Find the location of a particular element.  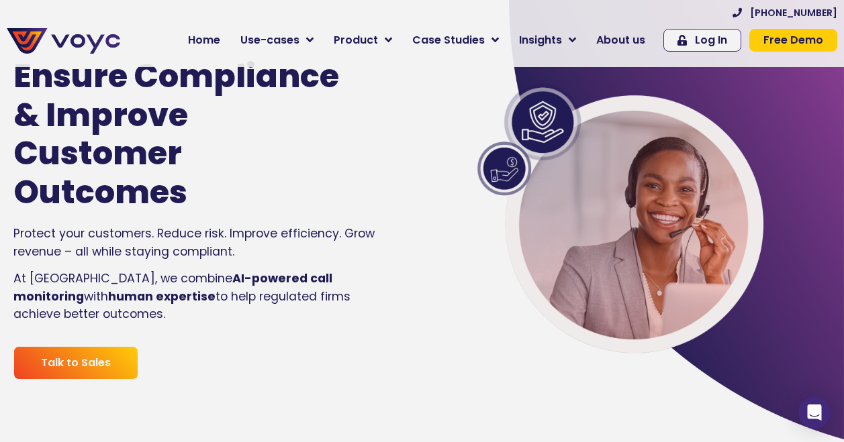

span: Free Demo is located at coordinates (793, 40).